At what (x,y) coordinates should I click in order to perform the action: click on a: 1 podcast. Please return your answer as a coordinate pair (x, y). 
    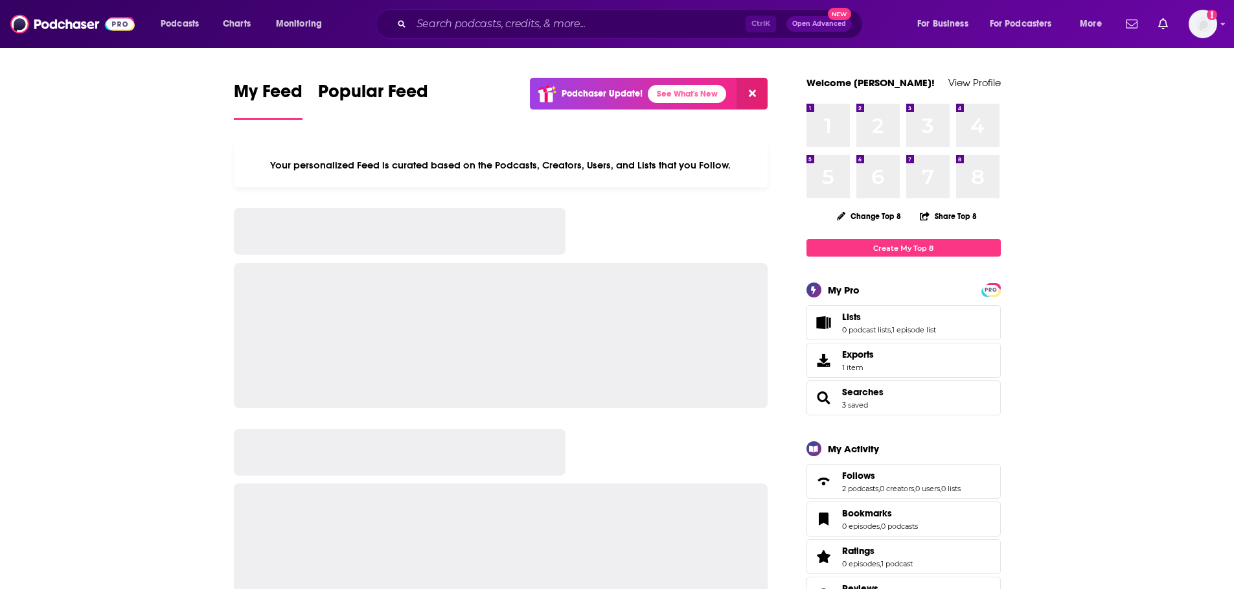
    Looking at the image, I should click on (896, 563).